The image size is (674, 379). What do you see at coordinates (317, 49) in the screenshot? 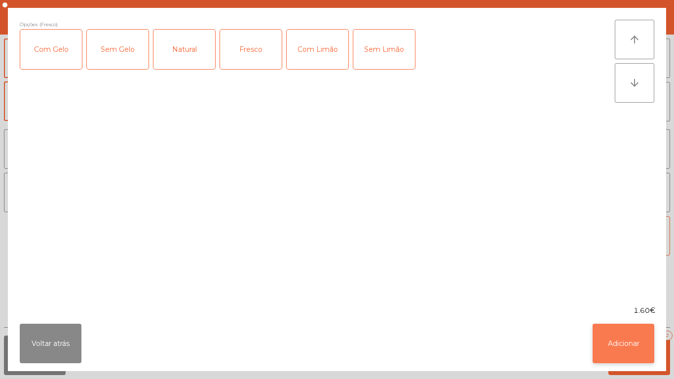
I see `div: Com Limão` at bounding box center [317, 49].